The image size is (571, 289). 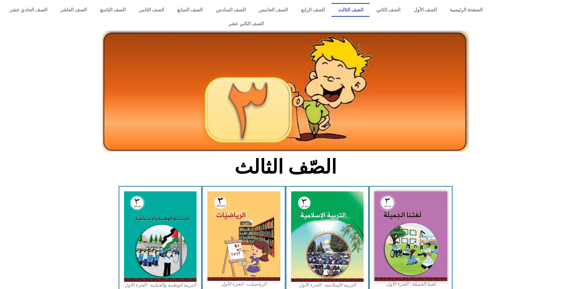 What do you see at coordinates (285, 167) in the screenshot?
I see `h2: الصّف الثالث` at bounding box center [285, 167].